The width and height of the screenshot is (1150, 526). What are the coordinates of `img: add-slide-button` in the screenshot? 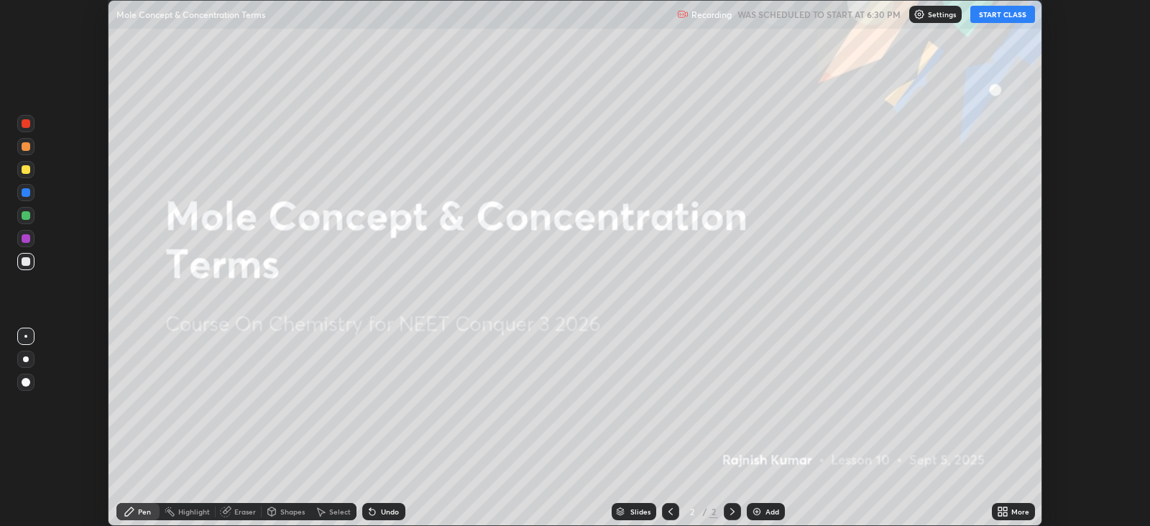 It's located at (757, 512).